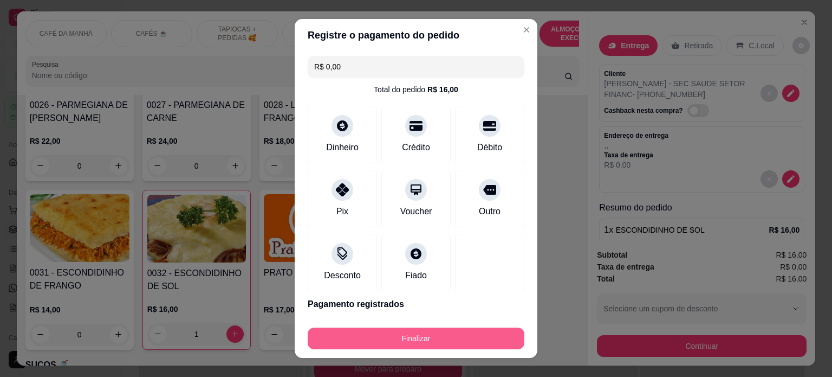 The image size is (832, 377). What do you see at coordinates (416, 147) in the screenshot?
I see `div: Crédito` at bounding box center [416, 147].